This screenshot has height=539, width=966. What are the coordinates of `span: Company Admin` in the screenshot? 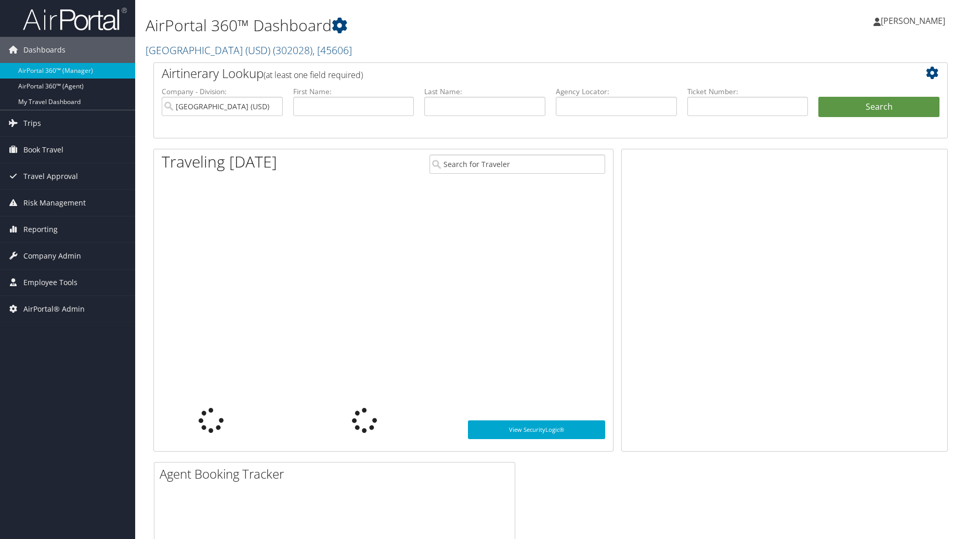 It's located at (52, 256).